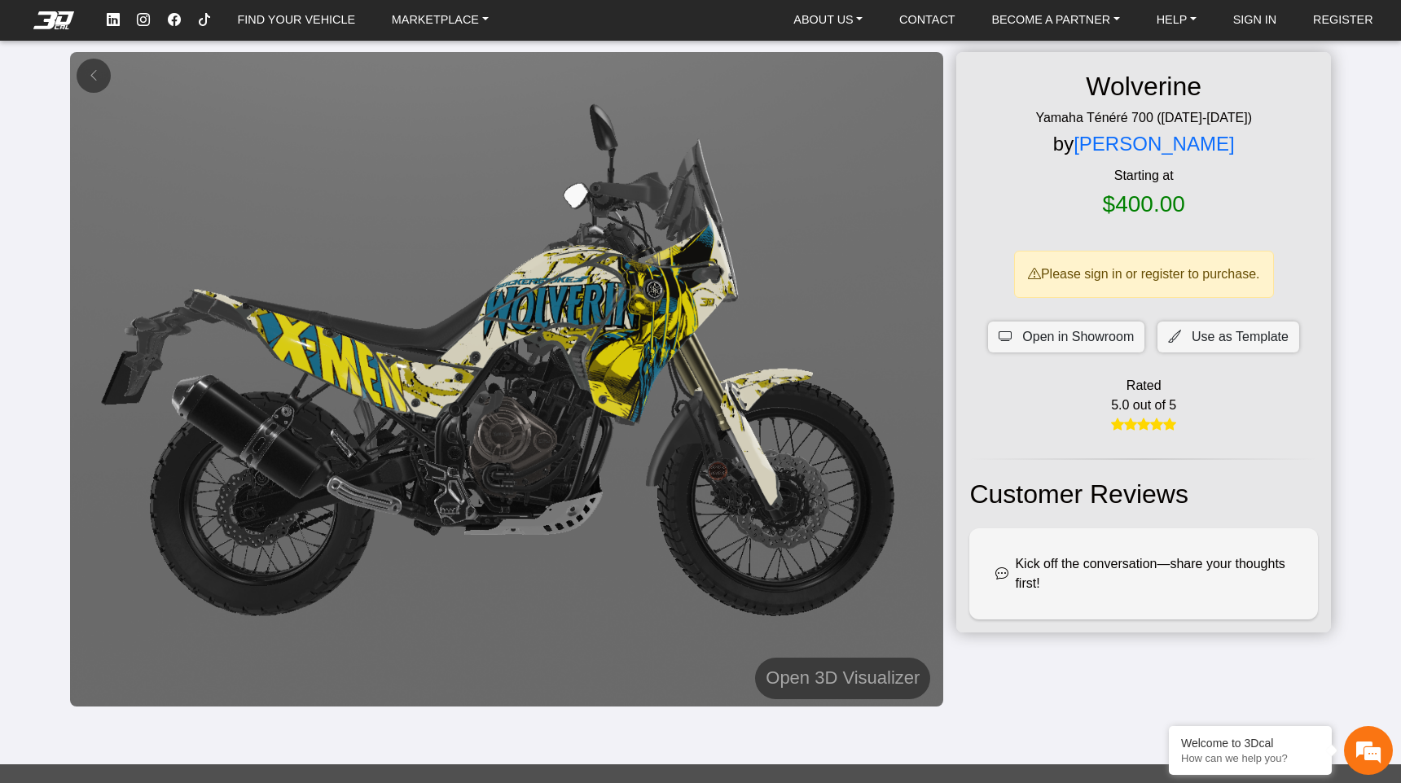 Image resolution: width=1401 pixels, height=783 pixels. Describe the element at coordinates (1176, 20) in the screenshot. I see `a: HELP` at that location.